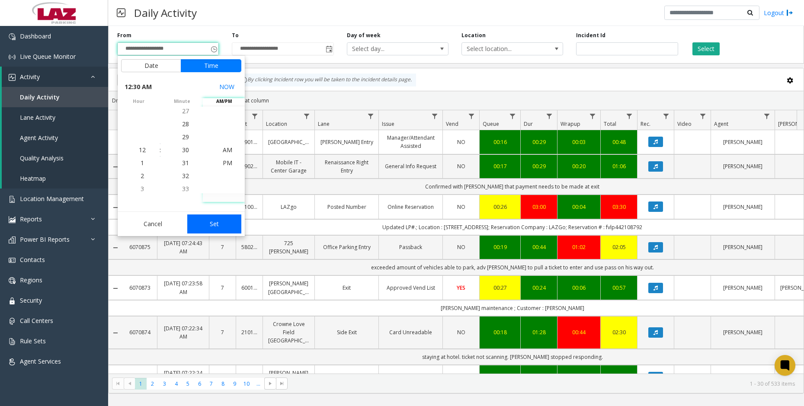 Image resolution: width=804 pixels, height=406 pixels. Describe the element at coordinates (684, 124) in the screenshot. I see `span: Video` at that location.